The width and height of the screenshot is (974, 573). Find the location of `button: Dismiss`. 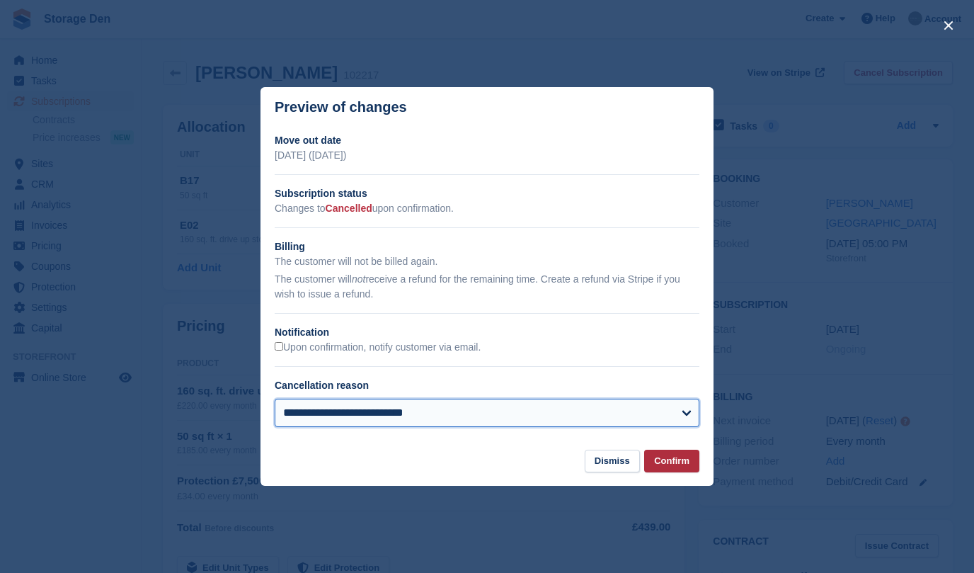

button: Dismiss is located at coordinates (612, 461).